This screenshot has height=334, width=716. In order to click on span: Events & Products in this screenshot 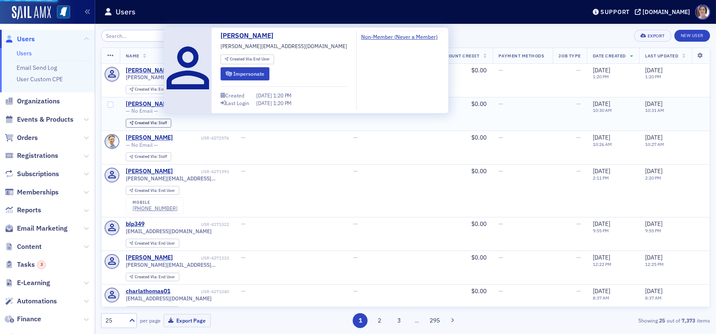, I will do `click(45, 119)`.